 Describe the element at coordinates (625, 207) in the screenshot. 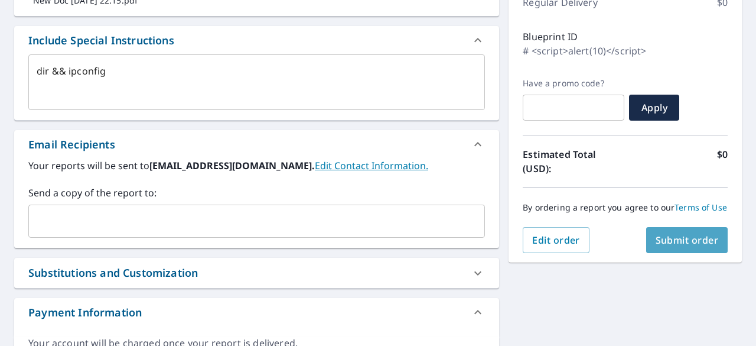

I see `p: By ordering a report you agree to our` at that location.